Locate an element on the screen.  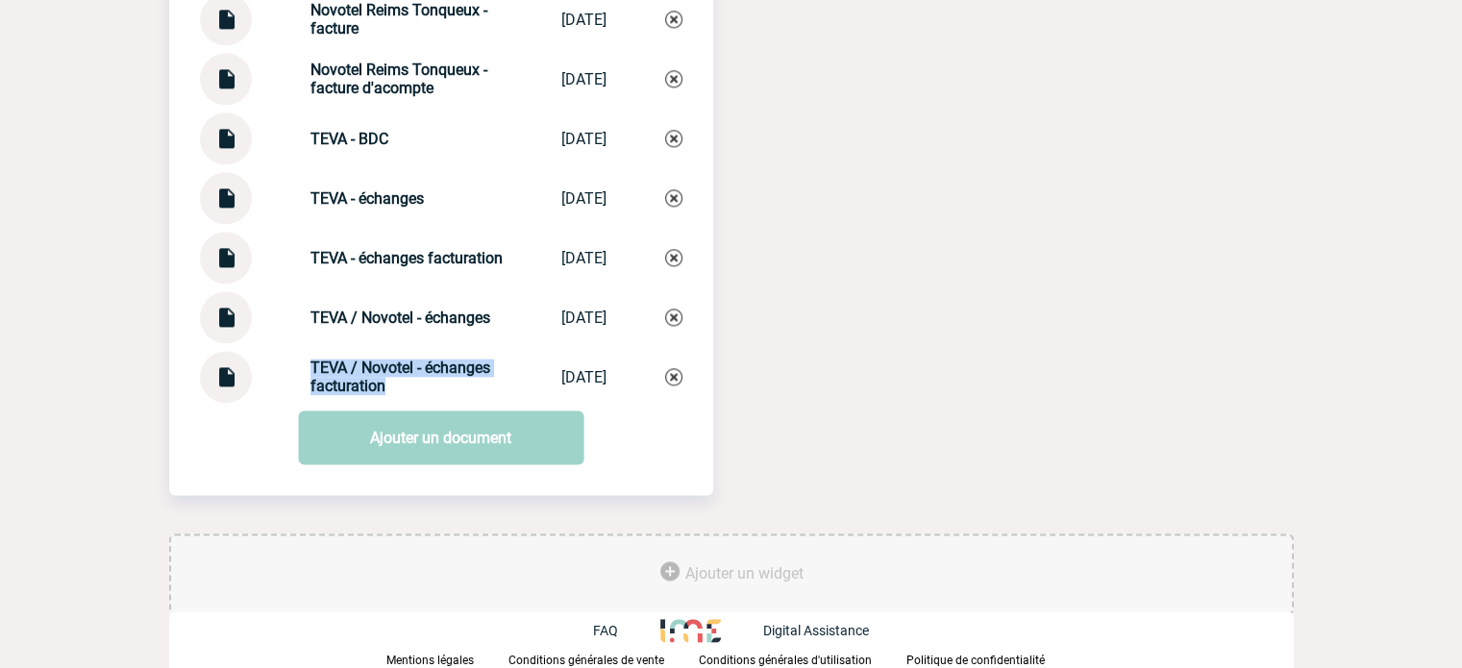
strong: Novotel Reims Tonqueux - facture is located at coordinates (399, 19).